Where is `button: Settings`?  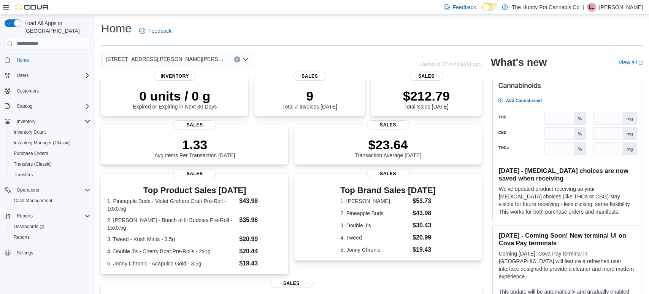 button: Settings is located at coordinates (48, 252).